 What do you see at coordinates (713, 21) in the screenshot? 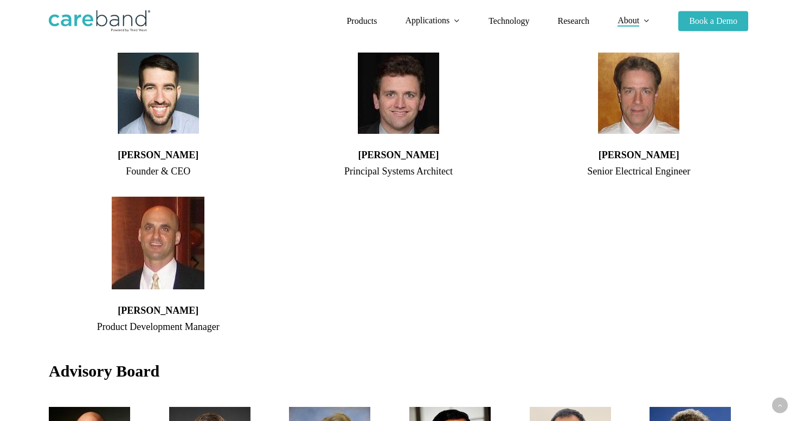
I see `span: Book a Demo` at bounding box center [713, 21].